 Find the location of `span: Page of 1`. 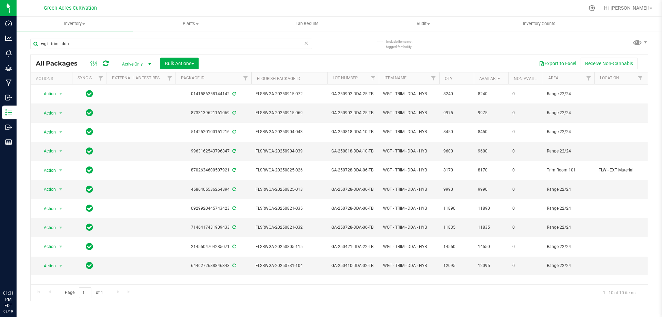

span: Page of 1 is located at coordinates (84, 292).